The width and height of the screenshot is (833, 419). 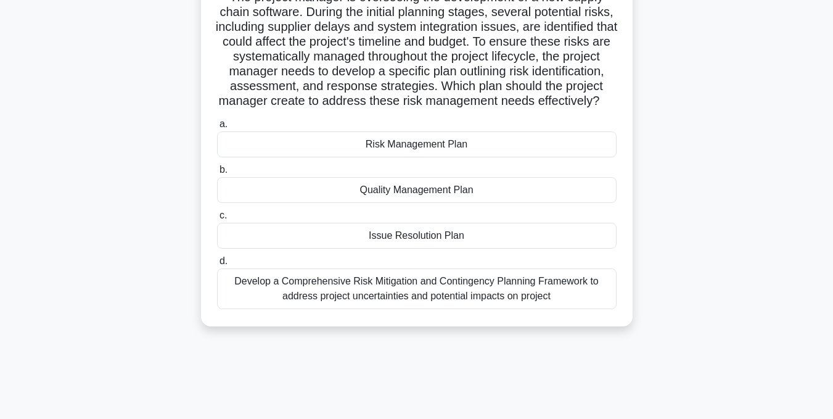 I want to click on div: Develop a Comprehensive Risk Mitigation and Contingency Planning Framework to address project unc..., so click(x=417, y=288).